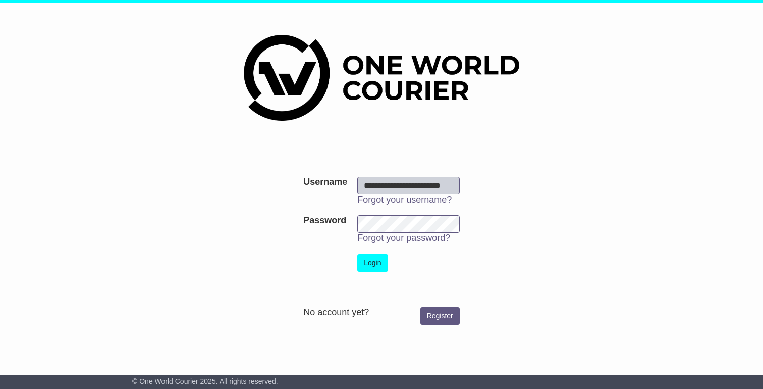  What do you see at coordinates (382, 313) in the screenshot?
I see `div: No account yet?` at bounding box center [382, 313].